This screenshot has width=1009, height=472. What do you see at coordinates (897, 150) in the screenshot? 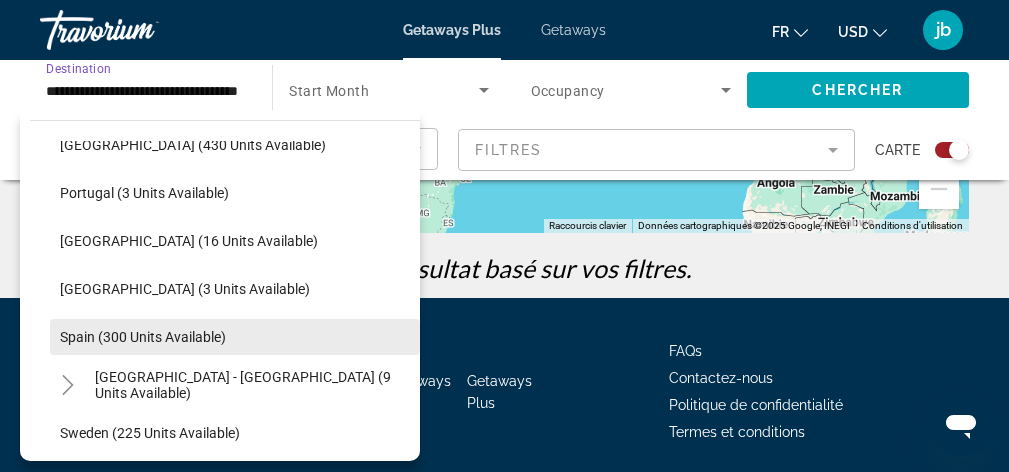
I see `span: Carte` at bounding box center [897, 150].